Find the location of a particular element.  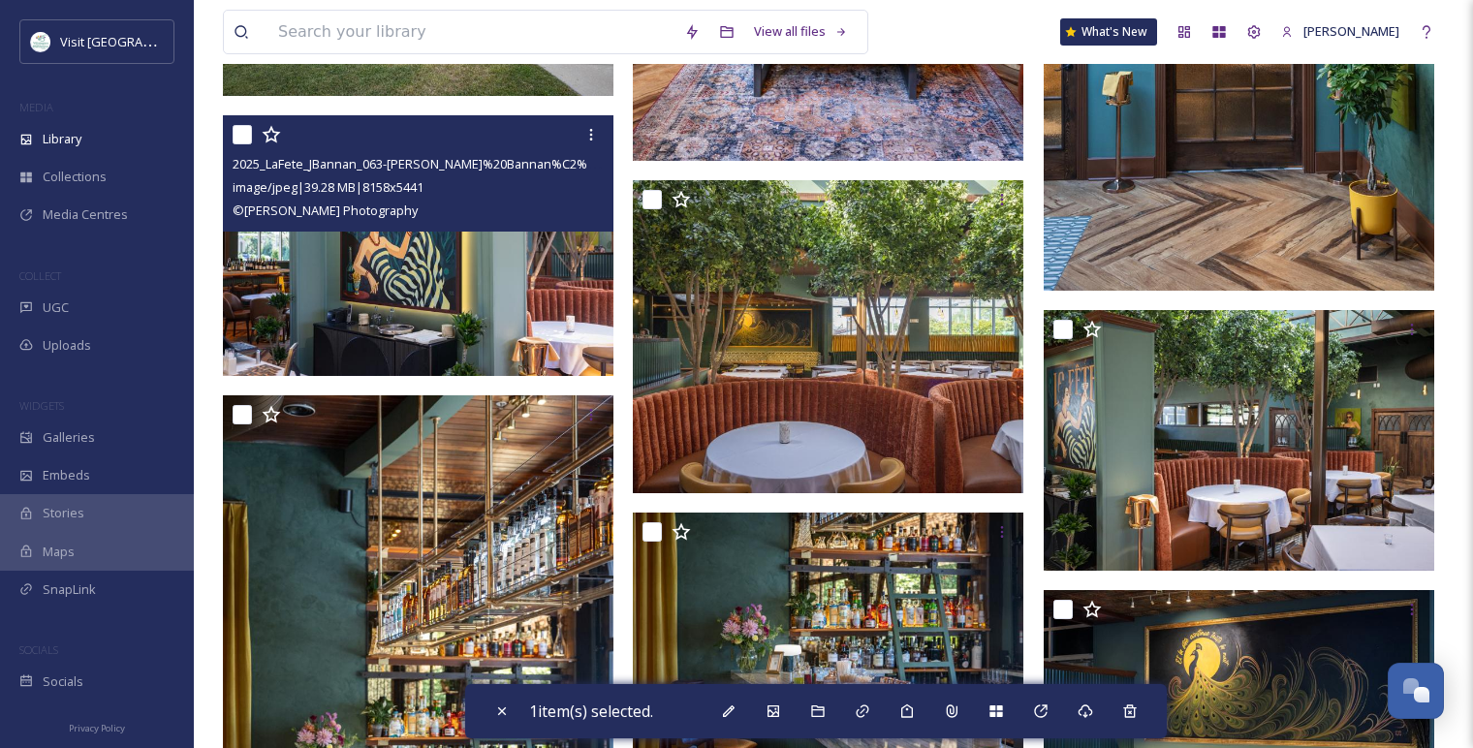

img: 2025_LaFete_JBannan_063-Jana%20Bannan%C2%A0Photography.jpg is located at coordinates (418, 245).